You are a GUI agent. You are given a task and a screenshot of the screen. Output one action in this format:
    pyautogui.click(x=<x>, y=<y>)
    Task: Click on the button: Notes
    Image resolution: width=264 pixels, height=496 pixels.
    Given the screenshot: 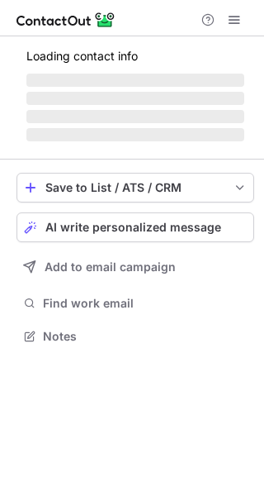 What is the action you would take?
    pyautogui.click(x=135, y=336)
    